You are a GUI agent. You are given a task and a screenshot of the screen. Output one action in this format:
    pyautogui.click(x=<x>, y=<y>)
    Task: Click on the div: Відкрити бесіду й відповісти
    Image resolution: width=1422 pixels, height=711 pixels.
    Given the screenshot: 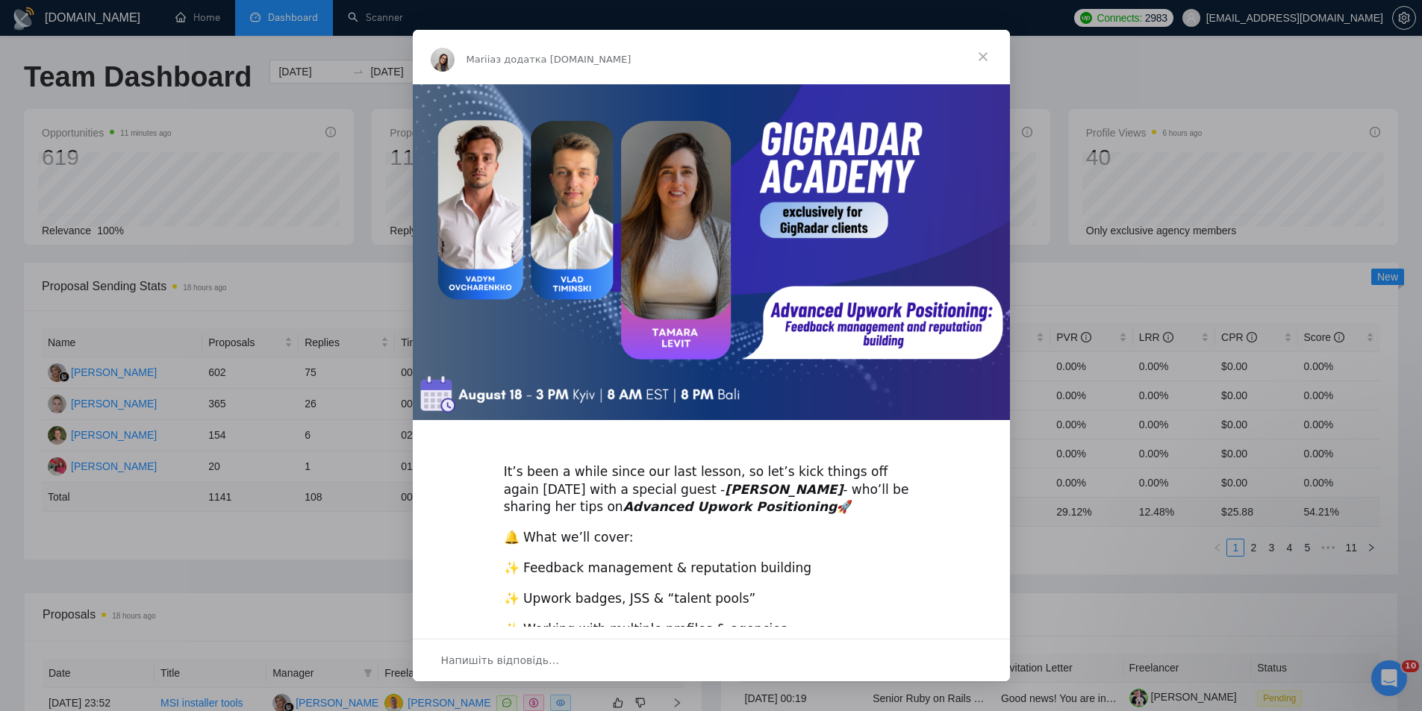 What is the action you would take?
    pyautogui.click(x=711, y=660)
    